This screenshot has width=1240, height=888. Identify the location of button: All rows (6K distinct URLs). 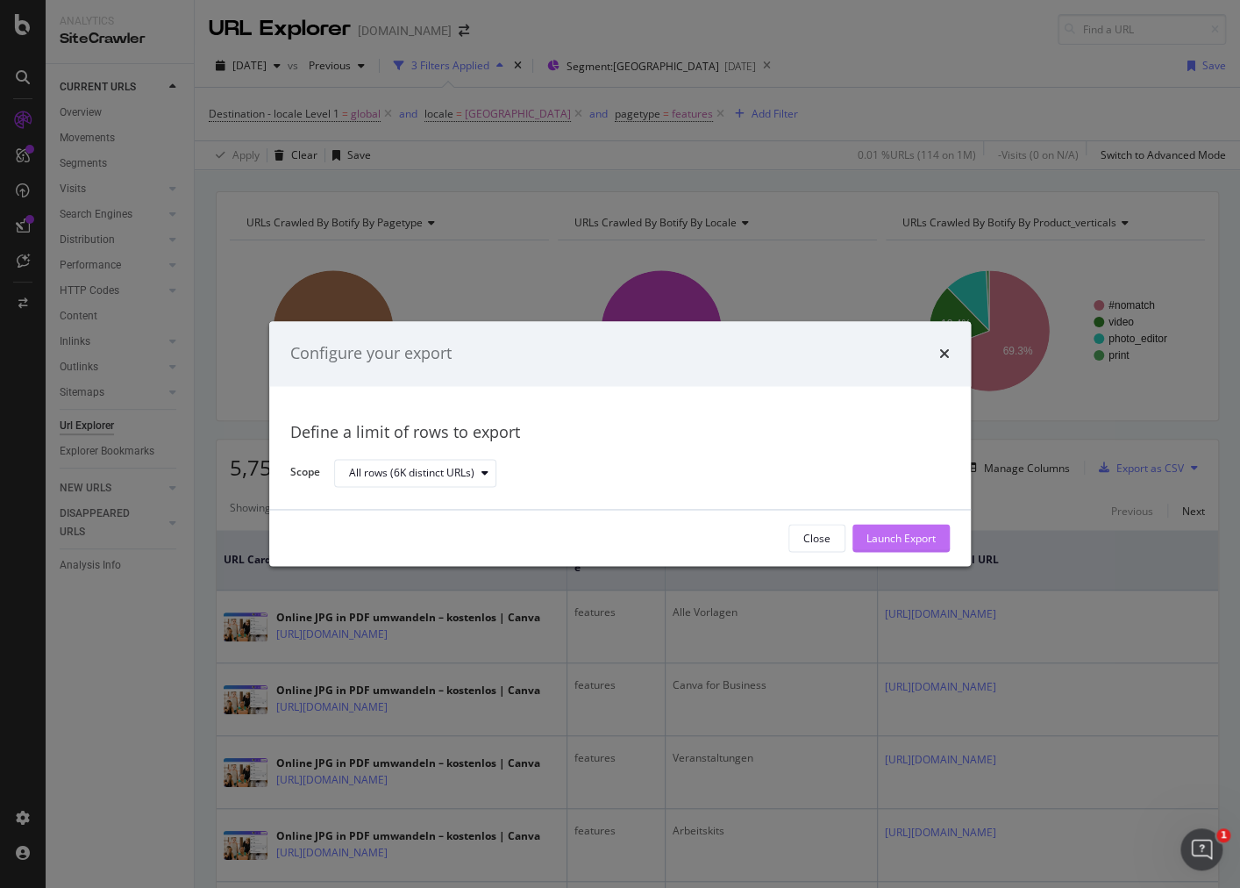
(415, 473).